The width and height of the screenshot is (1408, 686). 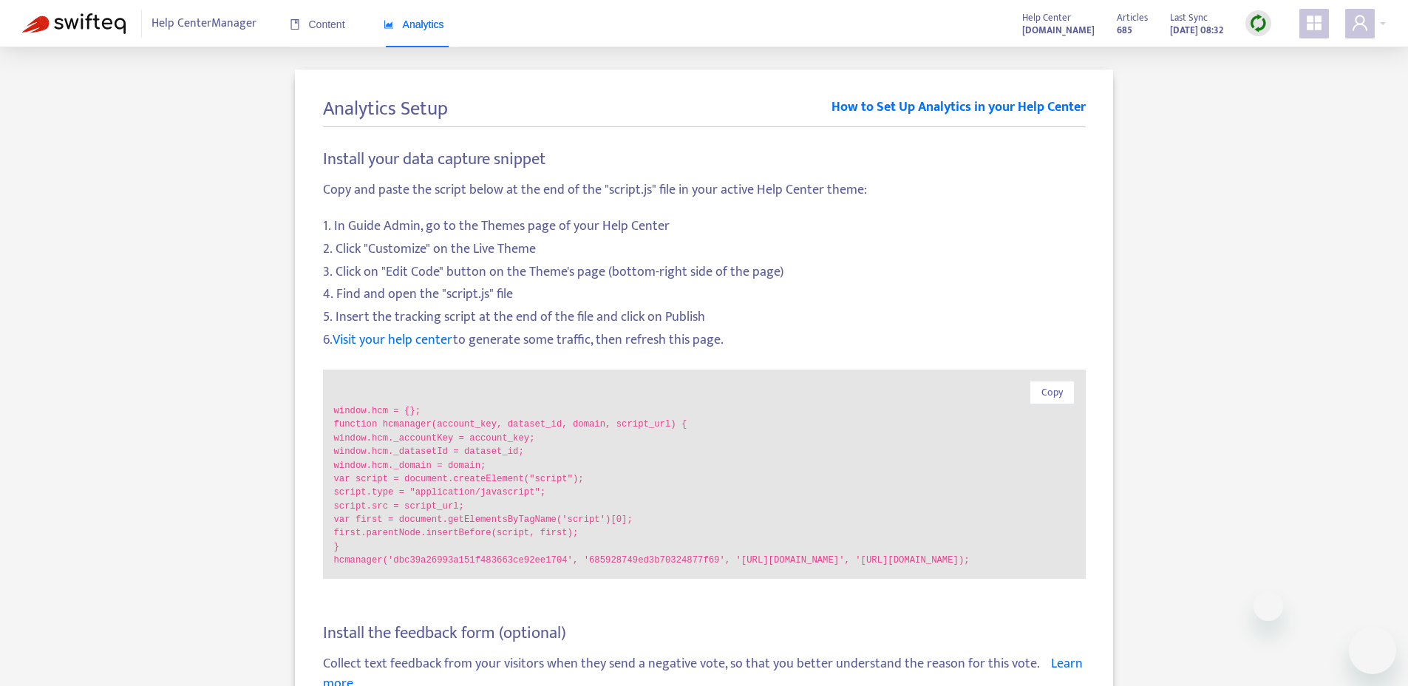 What do you see at coordinates (1258, 23) in the screenshot?
I see `img: sync.dc5367851b00ba804db3.png` at bounding box center [1258, 23].